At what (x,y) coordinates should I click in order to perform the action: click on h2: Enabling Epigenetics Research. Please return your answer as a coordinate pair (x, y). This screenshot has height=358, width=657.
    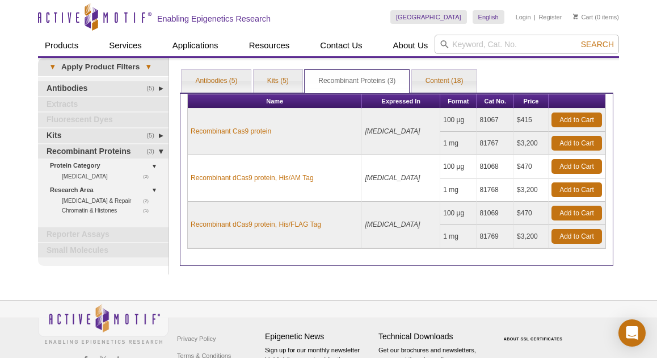
    Looking at the image, I should click on (214, 19).